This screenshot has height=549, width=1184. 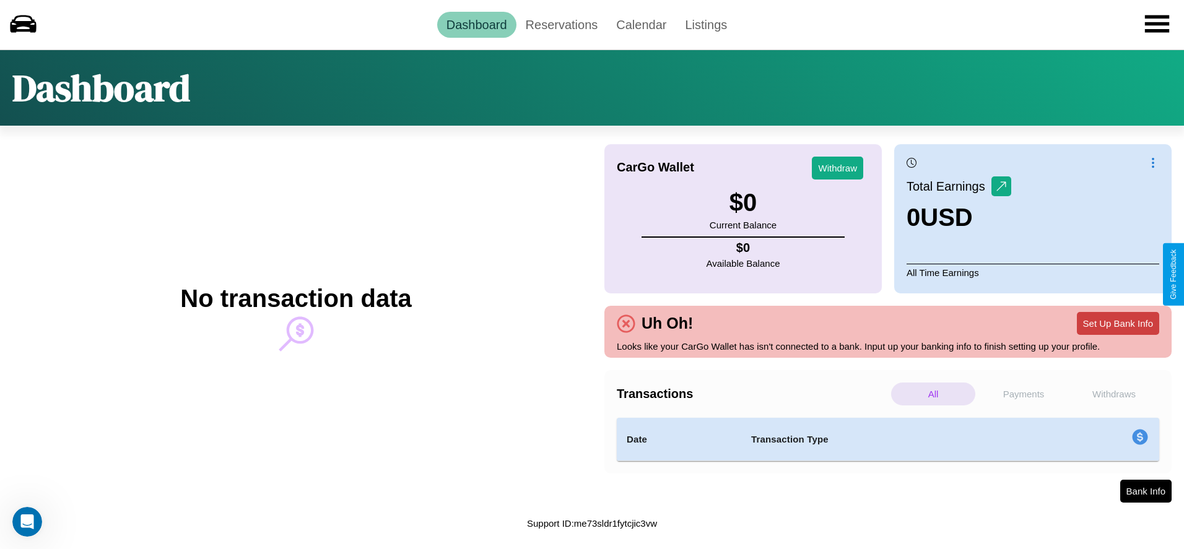 I want to click on p: All Time Earnings, so click(x=1032, y=272).